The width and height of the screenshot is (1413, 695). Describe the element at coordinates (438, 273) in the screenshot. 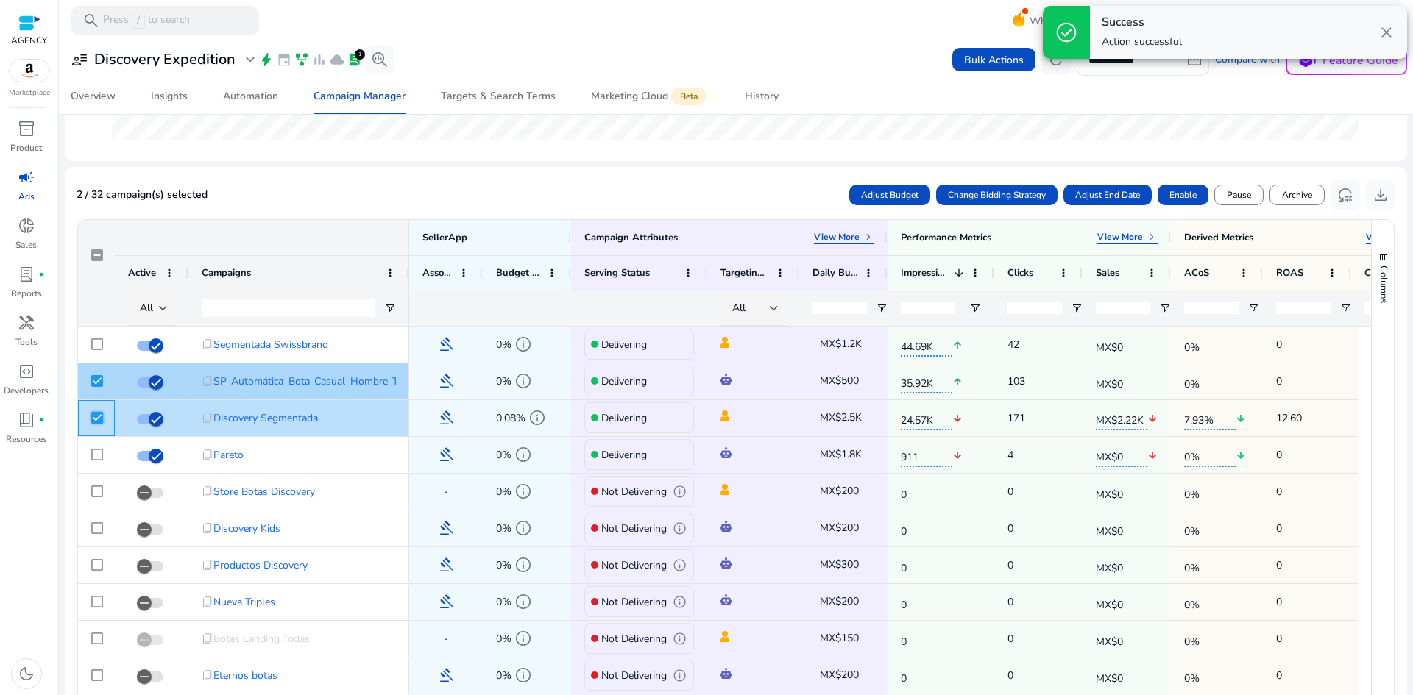

I see `span: Associated Rules` at that location.